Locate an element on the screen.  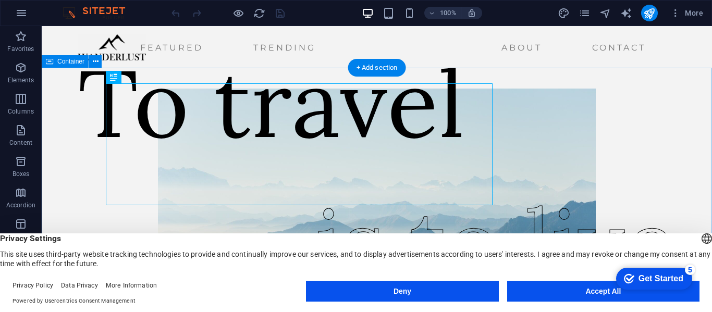
p: Accordion is located at coordinates (21, 205).